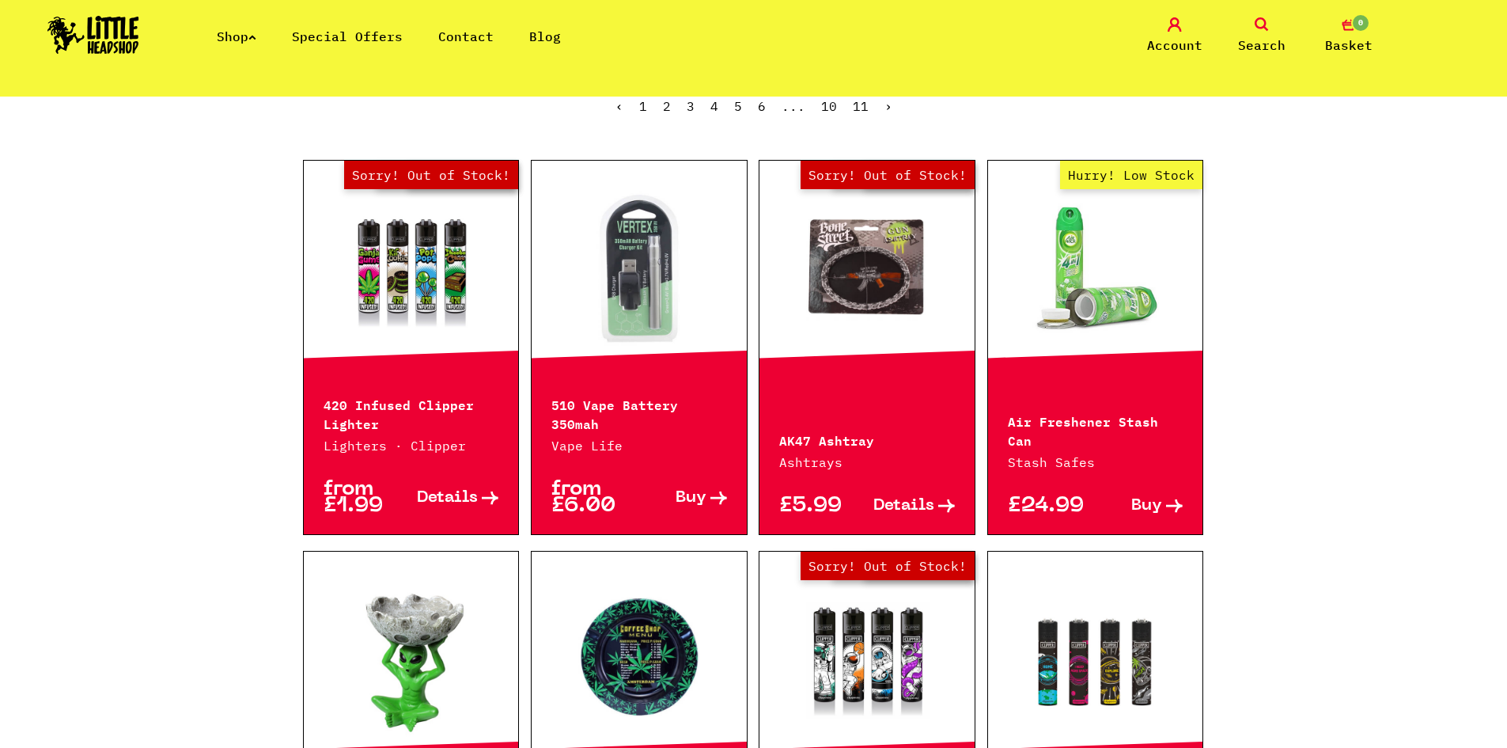 The width and height of the screenshot is (1507, 748). Describe the element at coordinates (1361, 23) in the screenshot. I see `span: 0` at that location.